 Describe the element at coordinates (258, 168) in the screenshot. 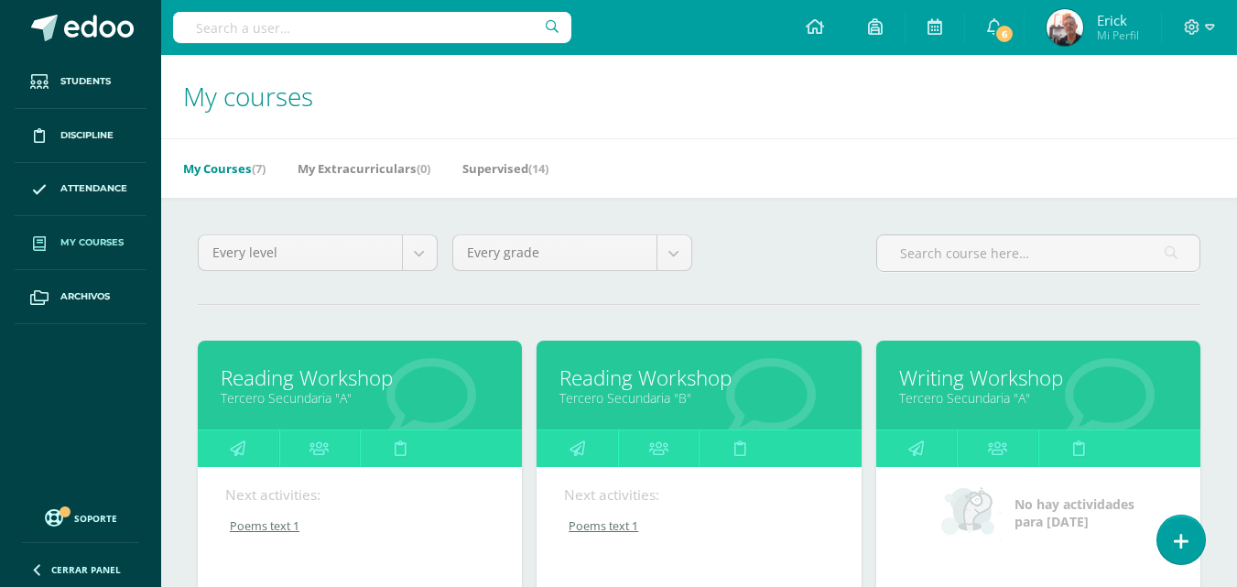

I see `span: (7)` at that location.